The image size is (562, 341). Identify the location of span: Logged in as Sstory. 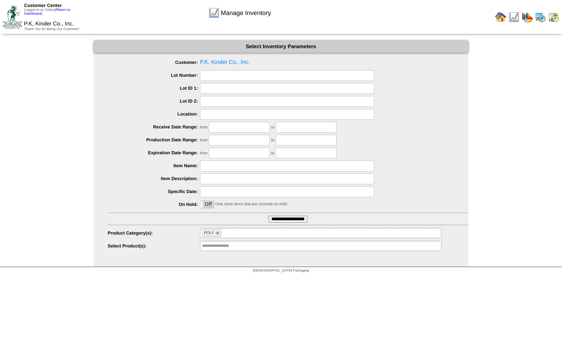
(47, 12).